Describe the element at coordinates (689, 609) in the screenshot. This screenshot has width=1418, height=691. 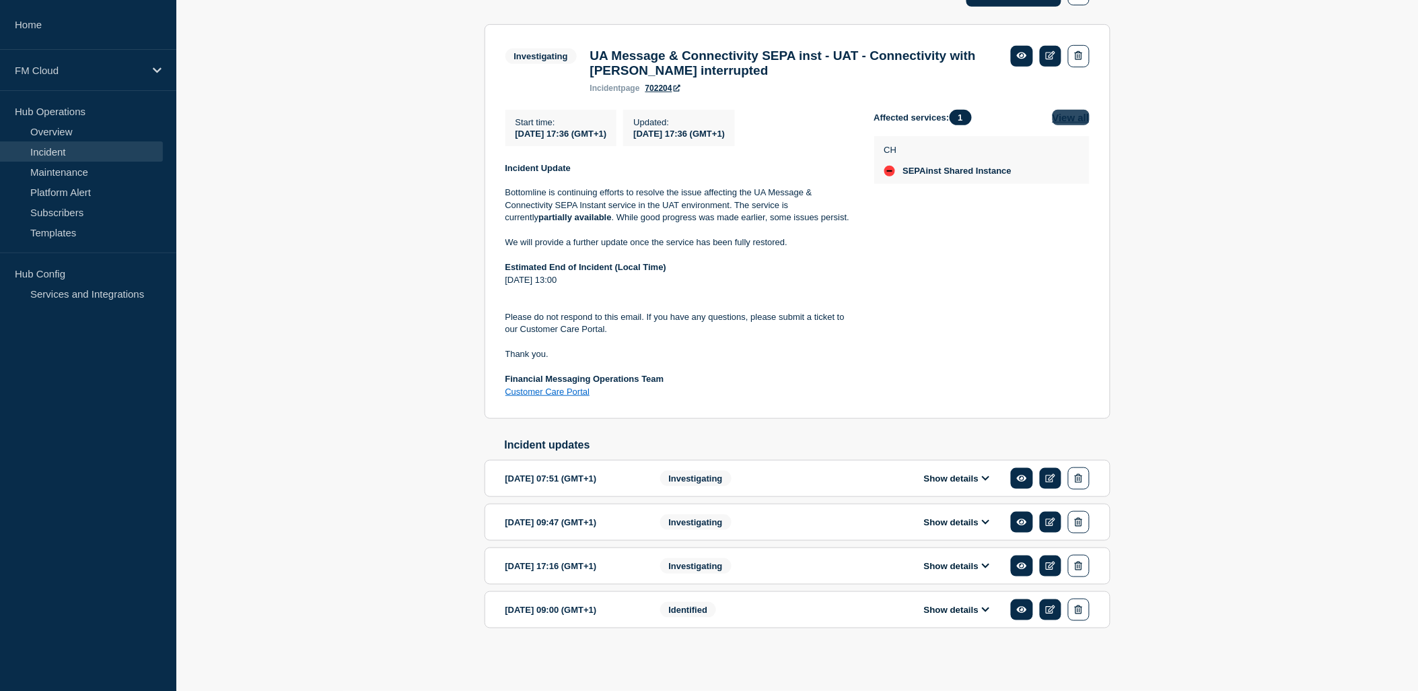
I see `span: Identified` at that location.